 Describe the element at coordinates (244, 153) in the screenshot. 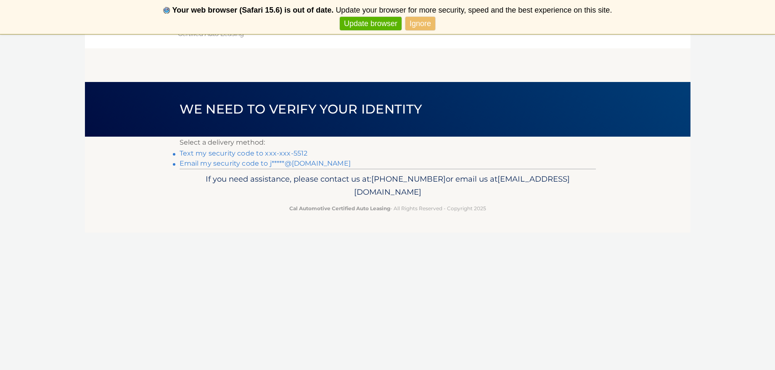

I see `a: Text my security code to xxx-xxx-5512` at that location.